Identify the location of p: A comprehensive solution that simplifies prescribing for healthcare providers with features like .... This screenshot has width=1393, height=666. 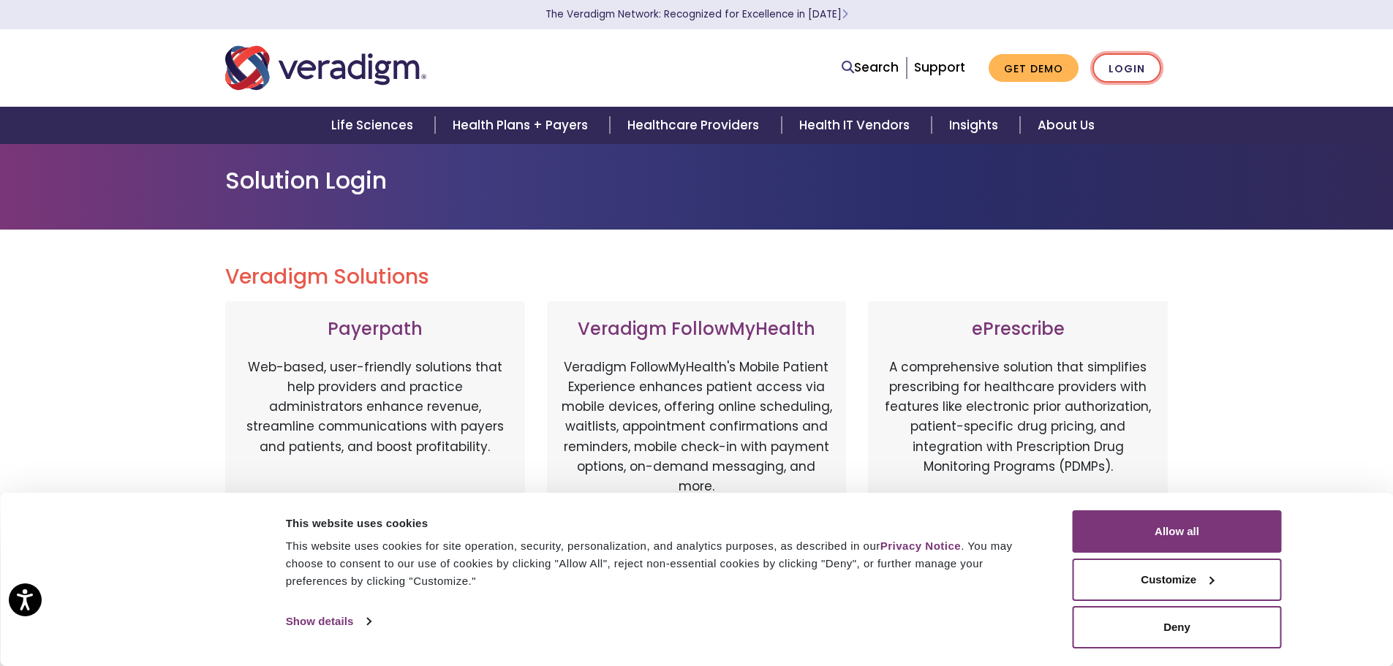
(1018, 434).